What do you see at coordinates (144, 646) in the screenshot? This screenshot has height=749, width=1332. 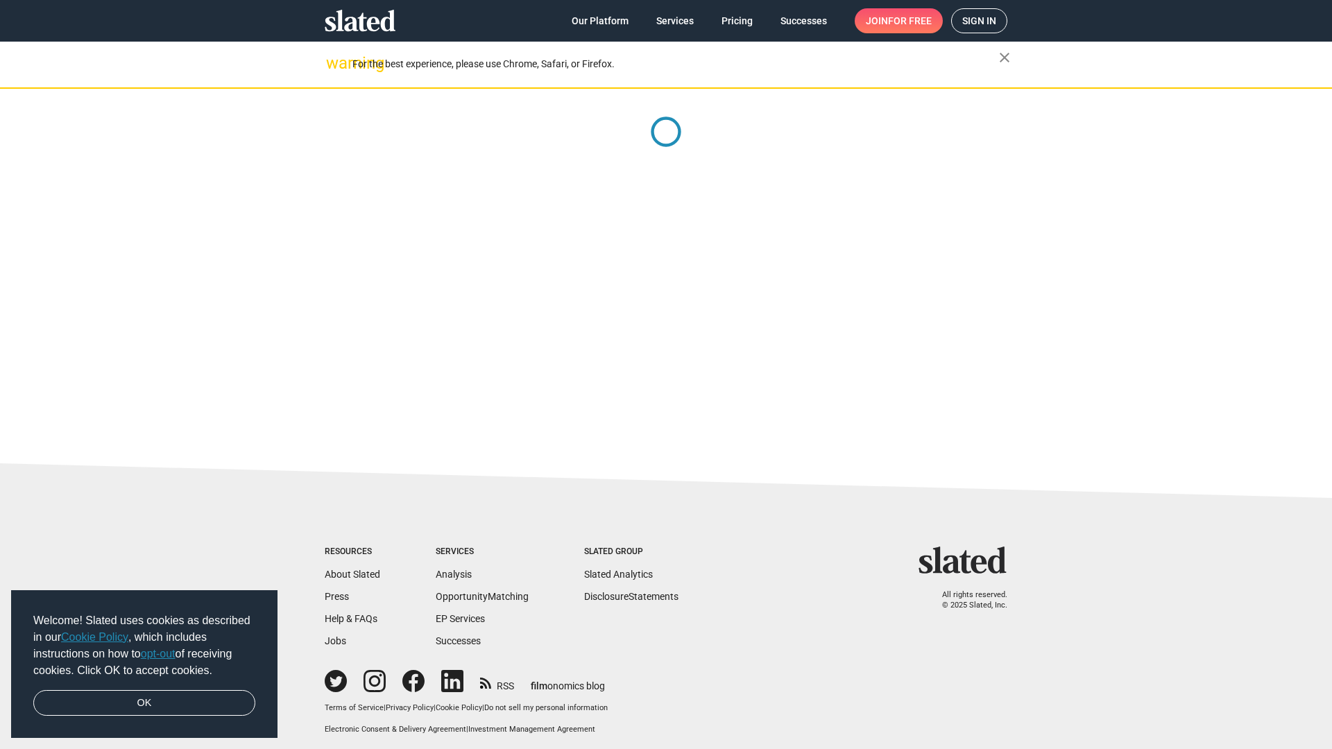 I see `span: Welcome! Slated uses cookies as described in our , which includes instructions on how to of recei...` at bounding box center [144, 646].